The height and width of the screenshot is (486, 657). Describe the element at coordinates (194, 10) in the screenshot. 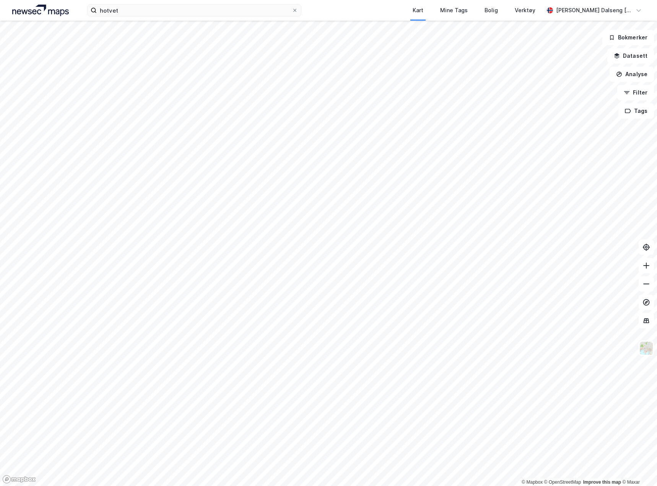

I see `input: Søk på adresse, matrikkel, gårdeiere, leietakere eller personer` at that location.